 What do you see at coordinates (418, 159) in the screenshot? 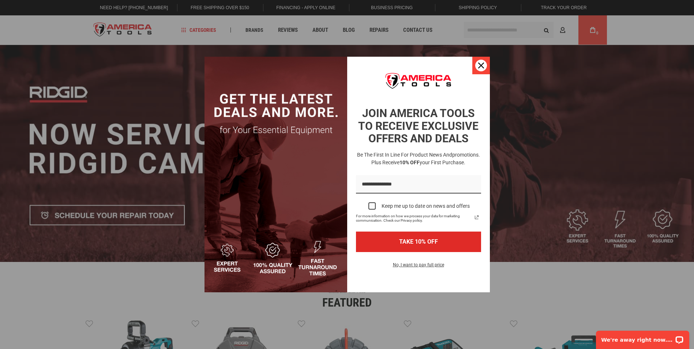
I see `h3: Be the first in line for product news and` at bounding box center [418, 159].